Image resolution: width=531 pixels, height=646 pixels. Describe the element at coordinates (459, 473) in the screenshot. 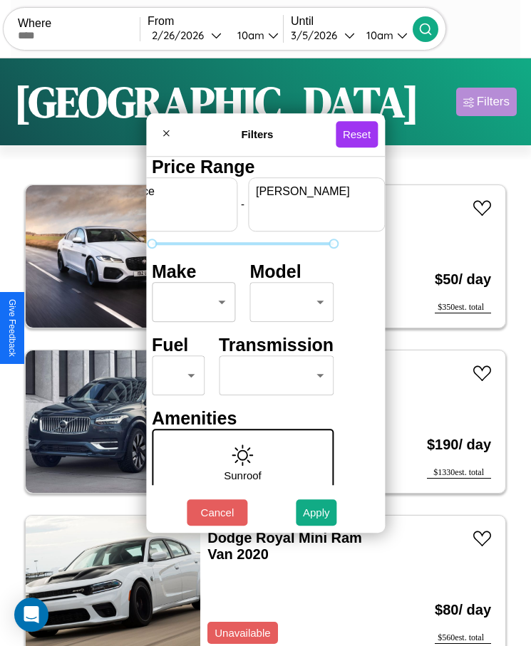

I see `div: $ 1330 est. total` at that location.